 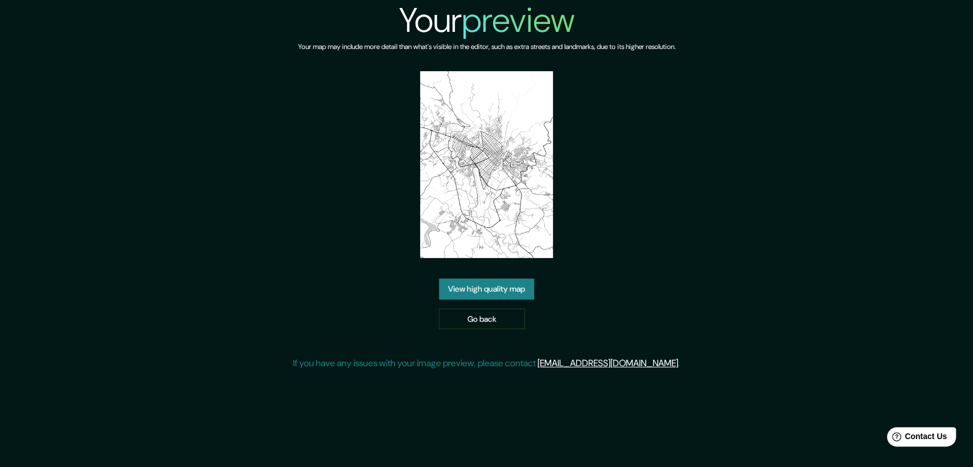 I want to click on p: If you have any issues with your image preview, please contact ., so click(x=486, y=364).